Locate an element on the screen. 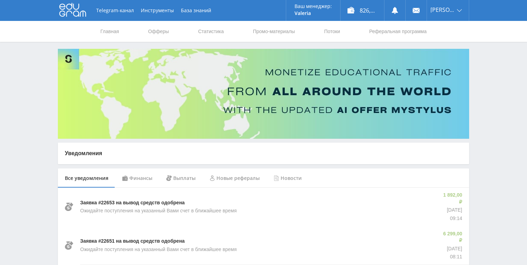  p: Заявка #22653 на вывод средств одобрена is located at coordinates (132, 203).